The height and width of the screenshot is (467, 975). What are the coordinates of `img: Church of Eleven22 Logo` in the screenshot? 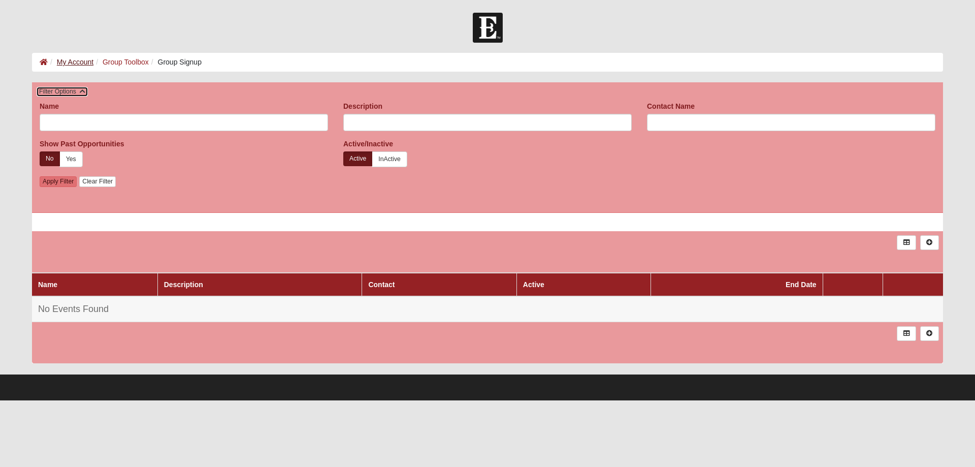 It's located at (488, 27).